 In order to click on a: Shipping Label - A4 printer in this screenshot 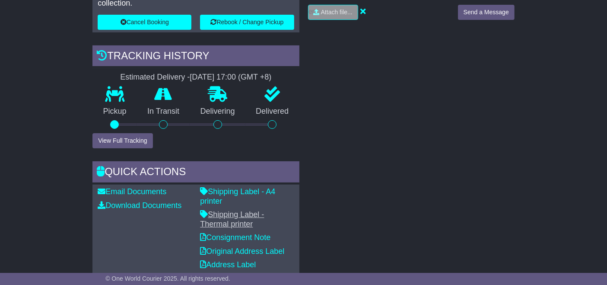, I will do `click(237, 196)`.